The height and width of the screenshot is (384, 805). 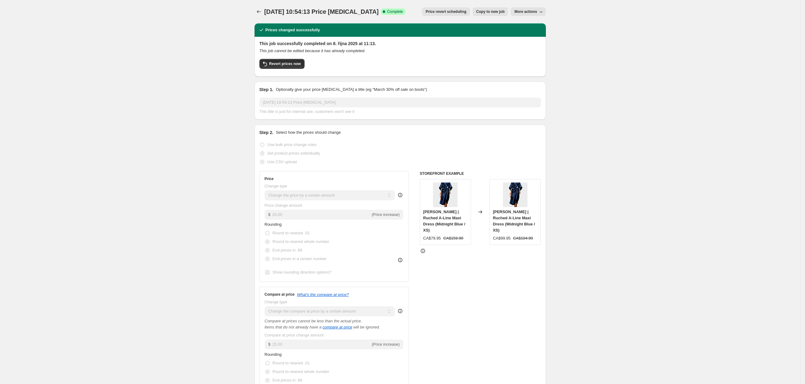 What do you see at coordinates (293, 327) in the screenshot?
I see `i: Items that do not already have a` at bounding box center [293, 327].